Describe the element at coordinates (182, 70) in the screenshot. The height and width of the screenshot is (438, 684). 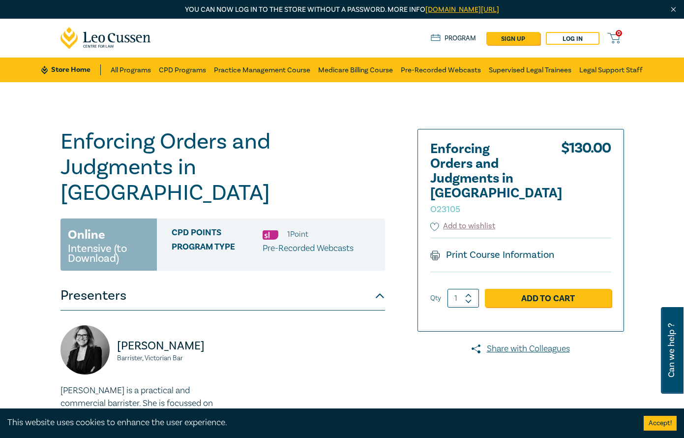
I see `a: CPD Programs` at that location.